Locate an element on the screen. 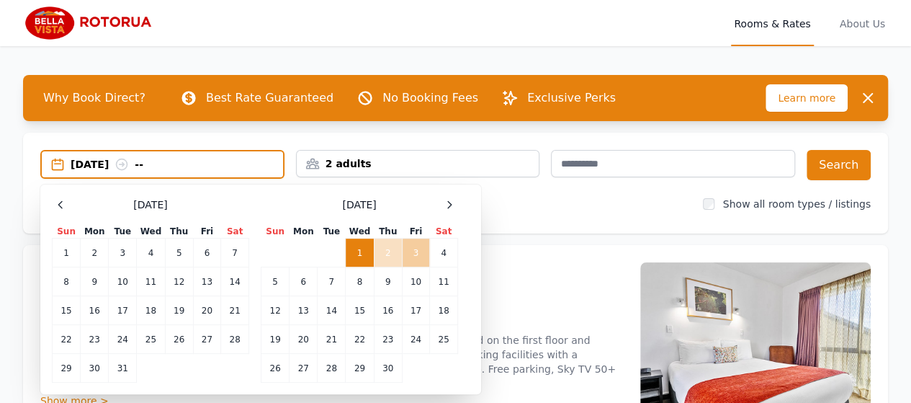  button: Search is located at coordinates (838, 165).